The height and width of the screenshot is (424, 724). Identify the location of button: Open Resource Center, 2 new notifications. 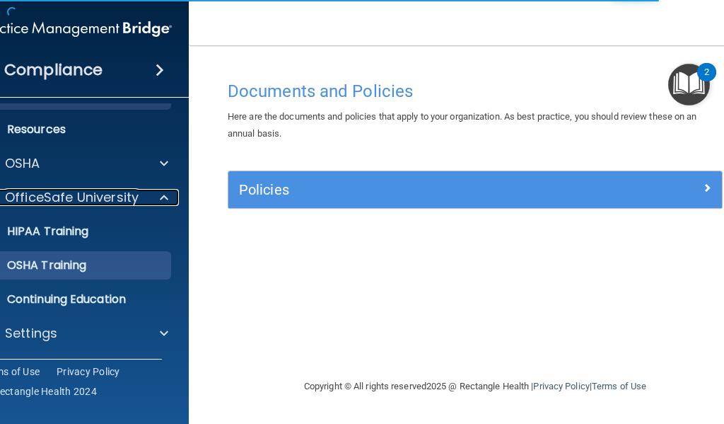
(689, 84).